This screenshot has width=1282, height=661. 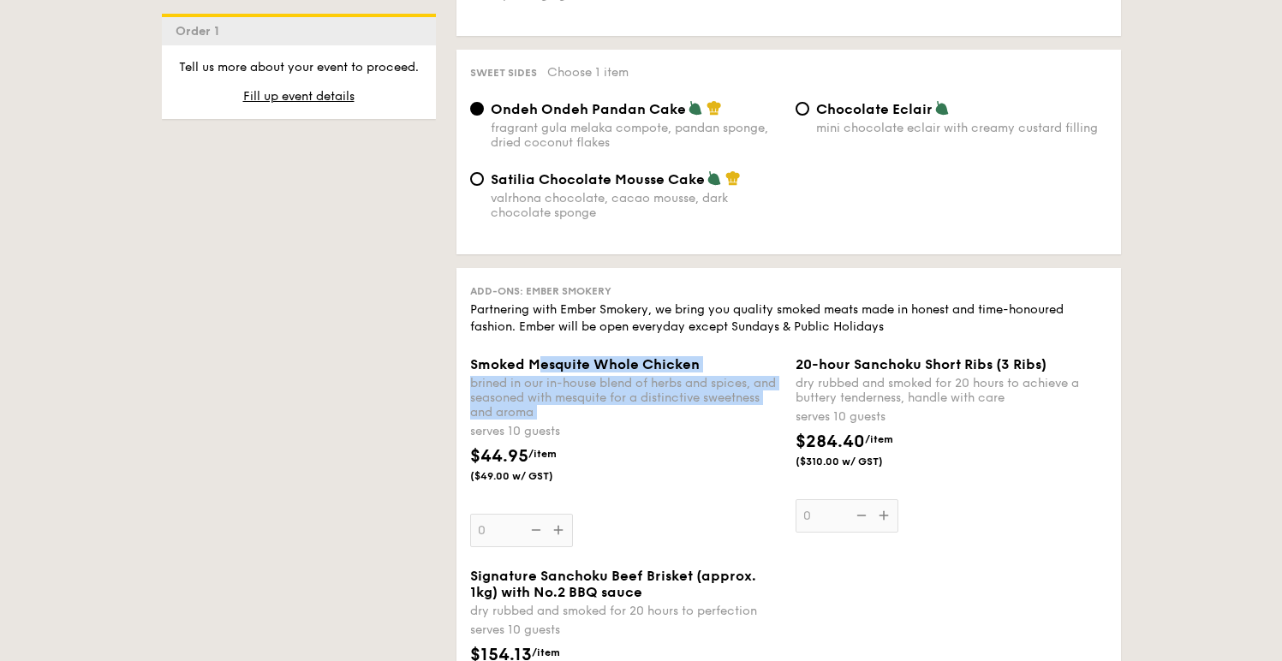 What do you see at coordinates (626, 611) in the screenshot?
I see `div: dry rubbed and smoked for 20 hours to perfection` at bounding box center [626, 611].